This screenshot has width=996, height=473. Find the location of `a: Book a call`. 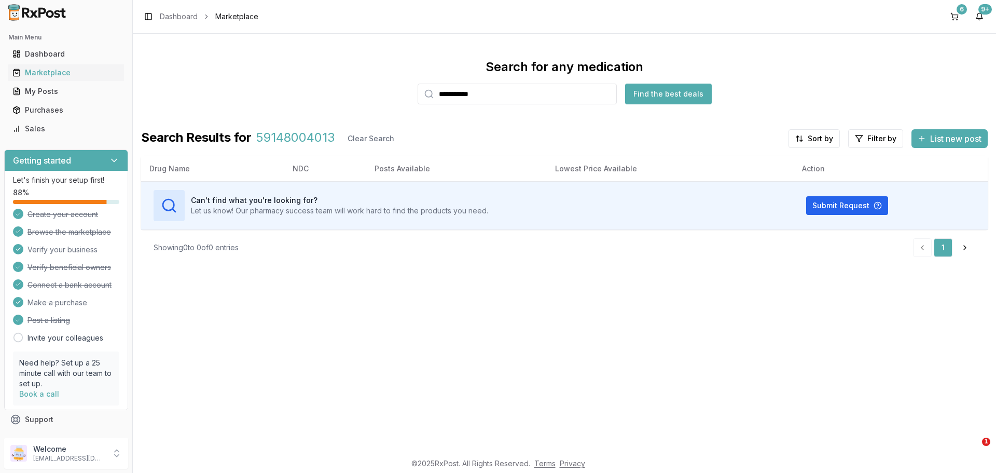

a: Book a call is located at coordinates (39, 393).